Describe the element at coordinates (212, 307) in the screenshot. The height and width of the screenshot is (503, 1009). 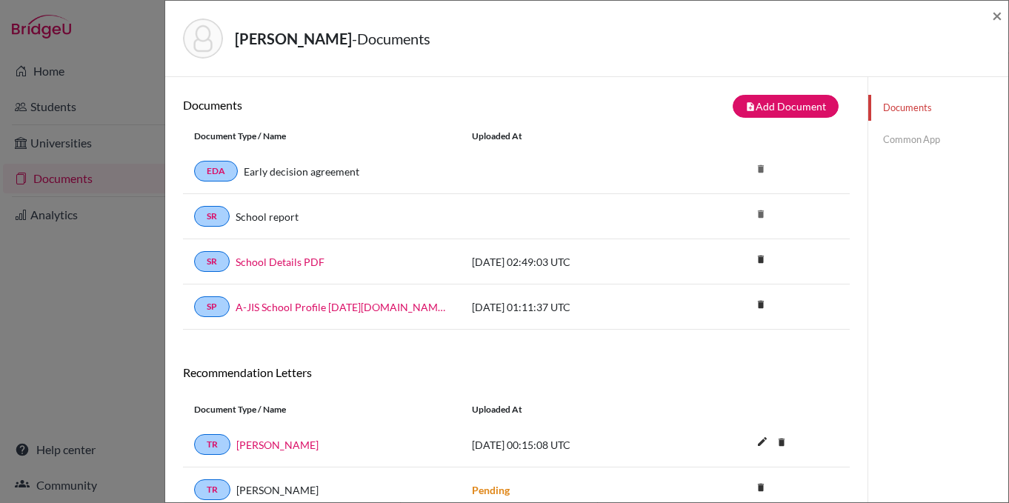
I see `a: SP` at that location.